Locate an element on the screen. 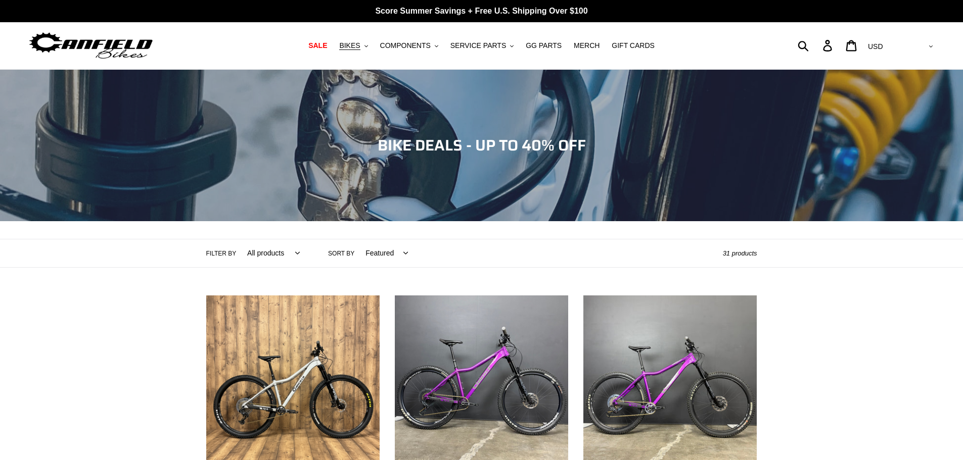  a: MERCH is located at coordinates (586, 45).